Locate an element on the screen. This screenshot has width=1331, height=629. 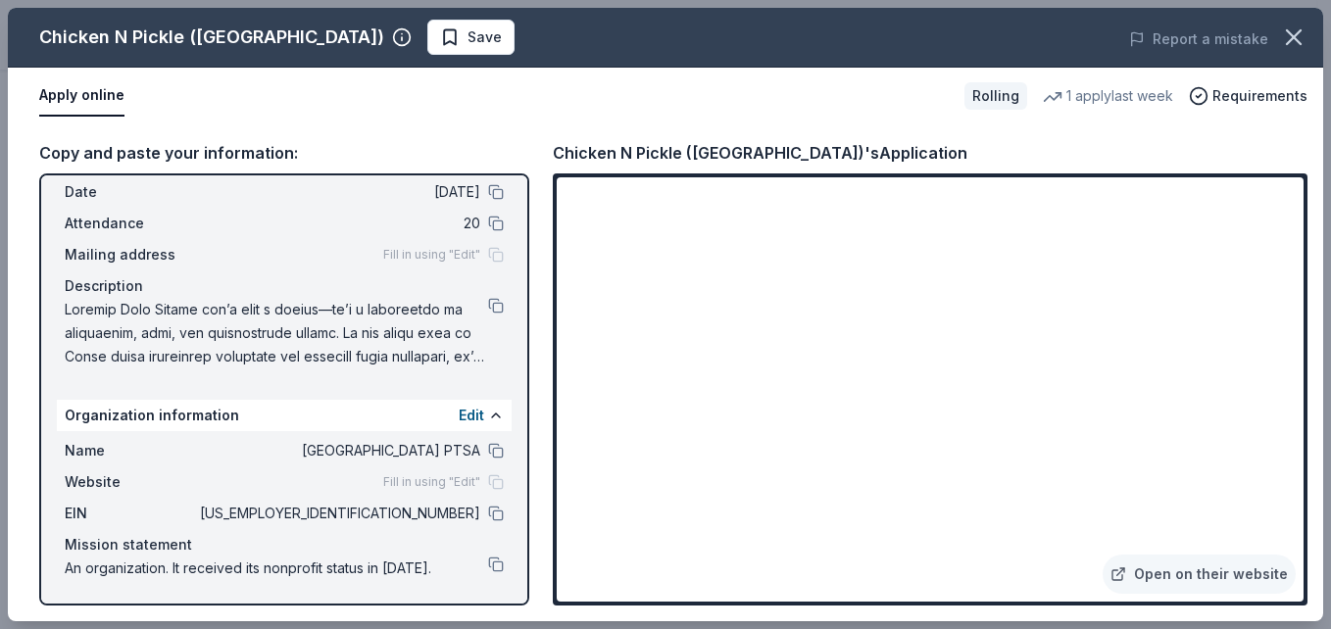
span: Save is located at coordinates (484, 37).